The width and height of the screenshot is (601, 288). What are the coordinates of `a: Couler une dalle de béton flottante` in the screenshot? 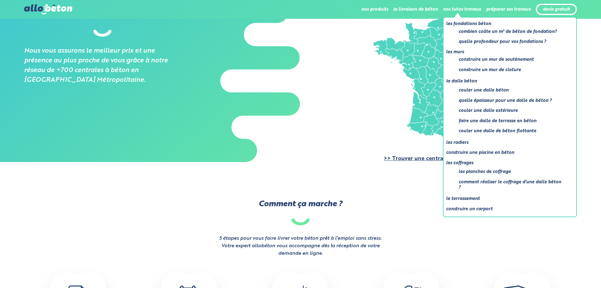 It's located at (512, 131).